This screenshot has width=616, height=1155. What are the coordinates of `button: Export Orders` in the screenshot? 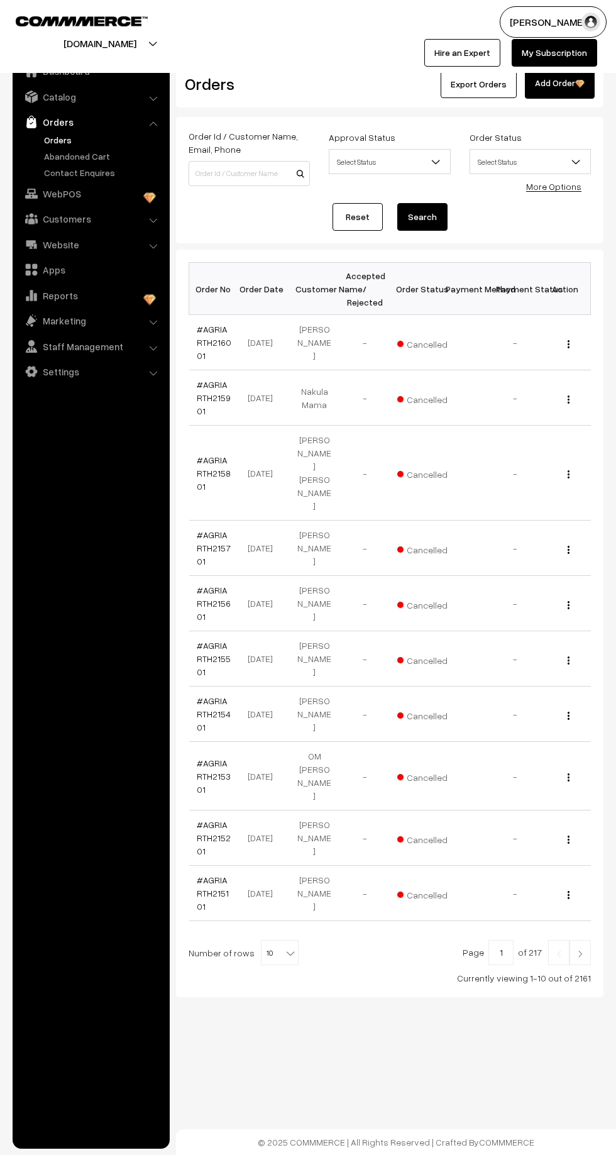 It's located at (479, 84).